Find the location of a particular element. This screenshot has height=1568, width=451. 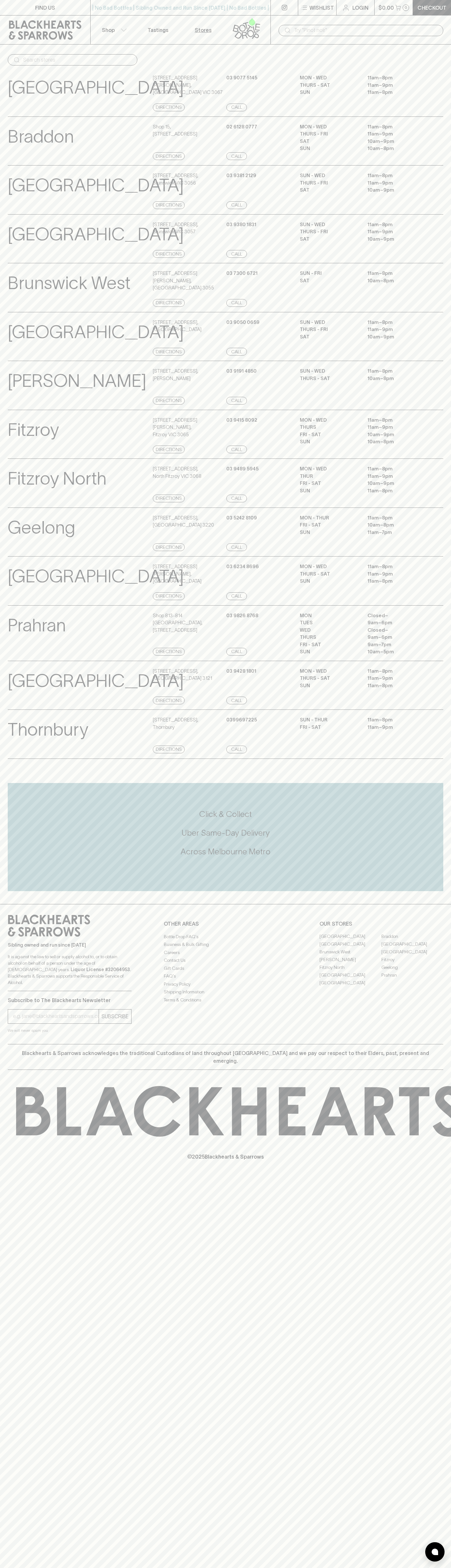

p: THUR is located at coordinates (329, 476).